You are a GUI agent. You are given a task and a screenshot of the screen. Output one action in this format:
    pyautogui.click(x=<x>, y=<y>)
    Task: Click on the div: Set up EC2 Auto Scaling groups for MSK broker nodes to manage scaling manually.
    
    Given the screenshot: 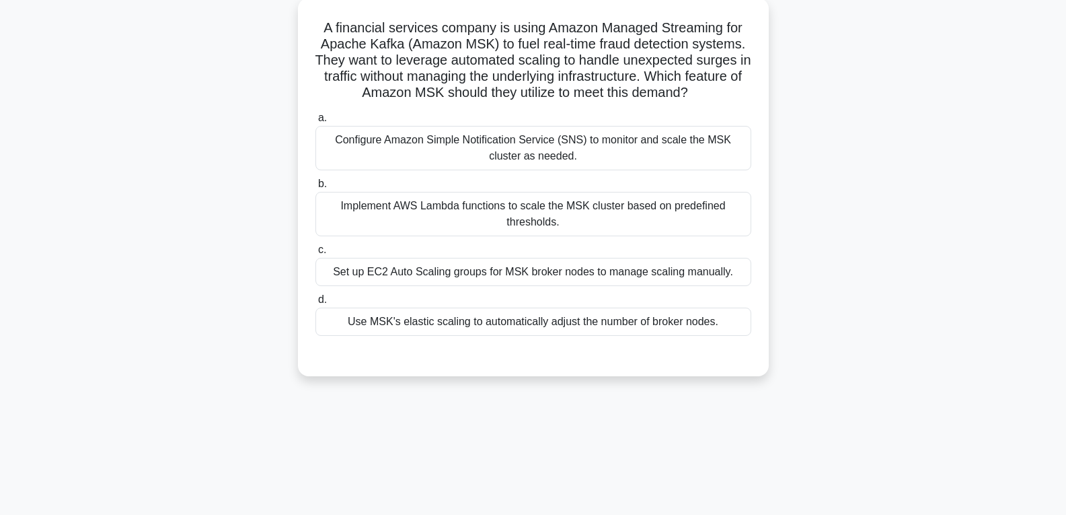 What is the action you would take?
    pyautogui.click(x=533, y=272)
    